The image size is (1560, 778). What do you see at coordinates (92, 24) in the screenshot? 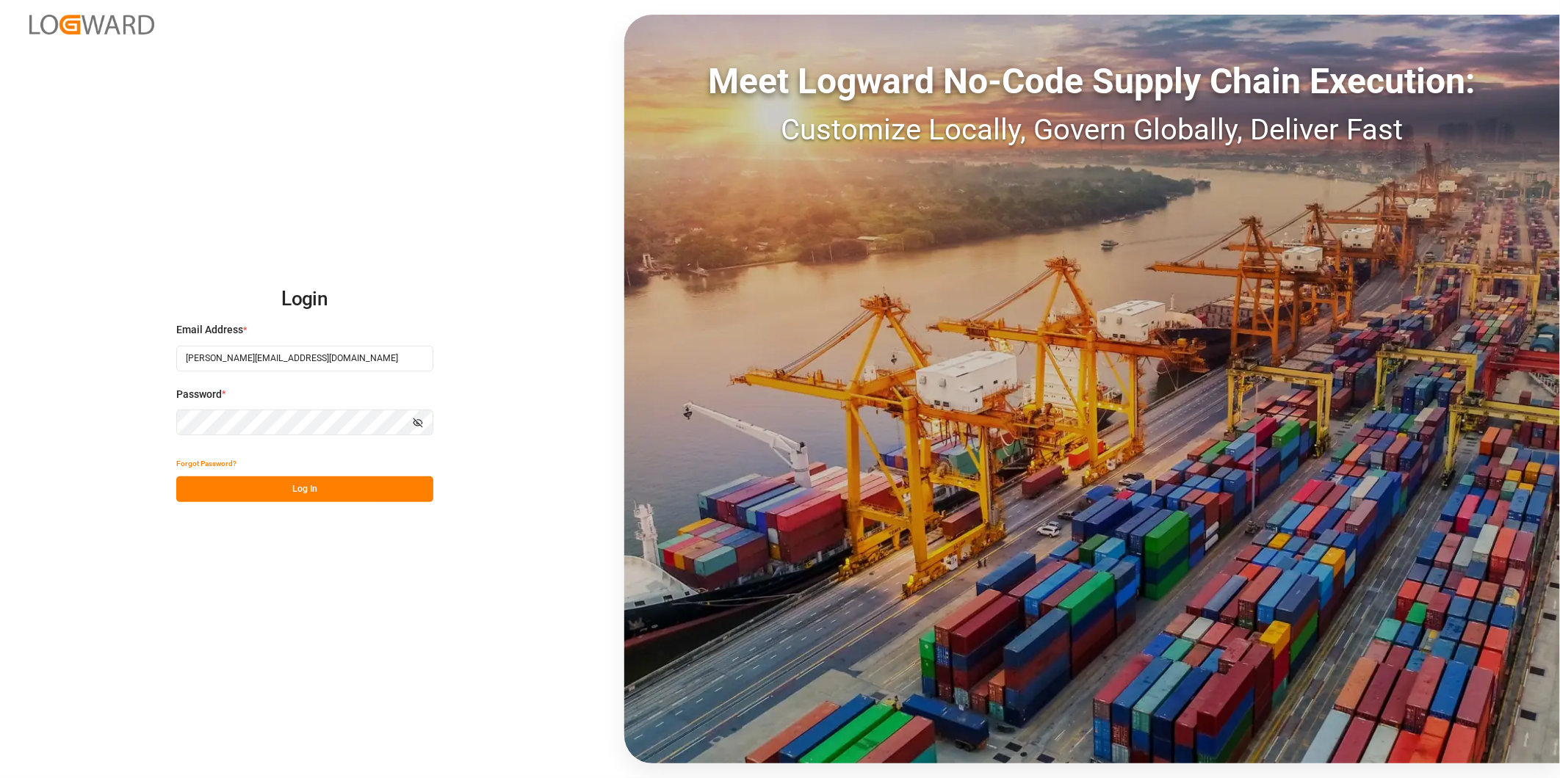
I see `img: Logward_new_orange.png` at bounding box center [92, 24].